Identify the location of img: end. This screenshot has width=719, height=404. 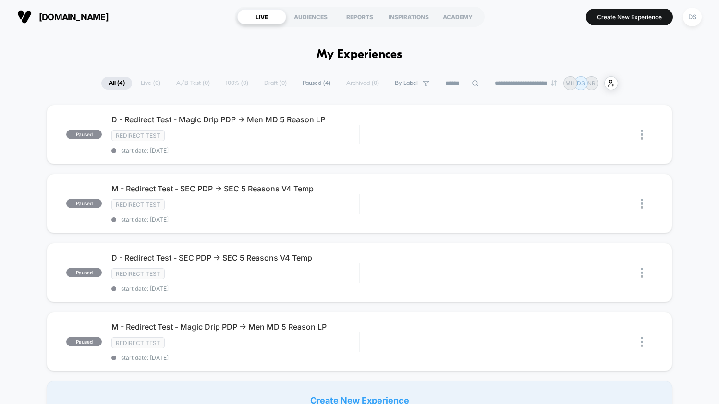
(553, 83).